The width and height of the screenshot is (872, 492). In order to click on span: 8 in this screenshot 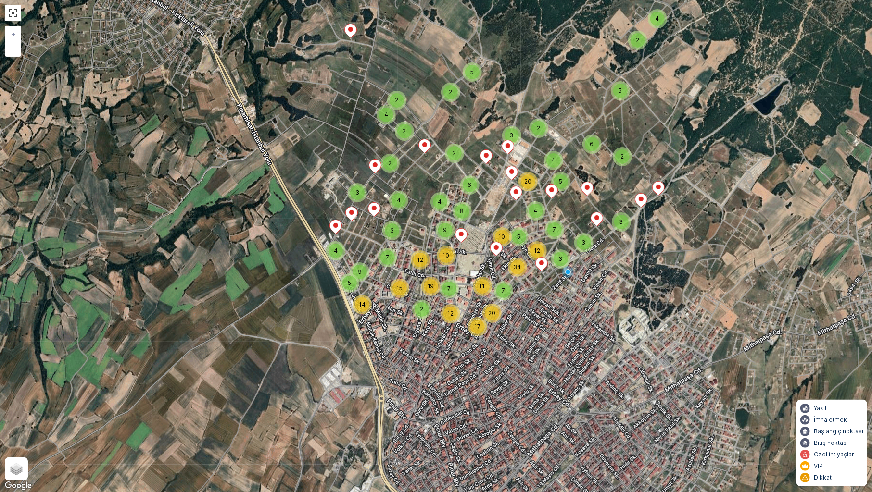, I will do `click(462, 211)`.